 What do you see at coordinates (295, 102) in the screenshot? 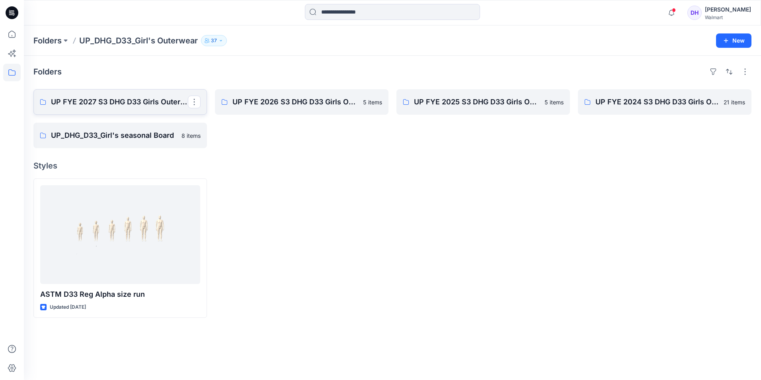
I see `p: UP FYE 2026 S3 DHG D33 Girls Outerwear` at bounding box center [295, 102].